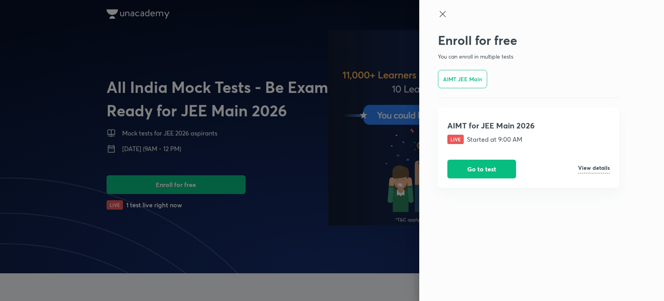  What do you see at coordinates (462, 79) in the screenshot?
I see `h6: AIMT JEE Main` at bounding box center [462, 79].